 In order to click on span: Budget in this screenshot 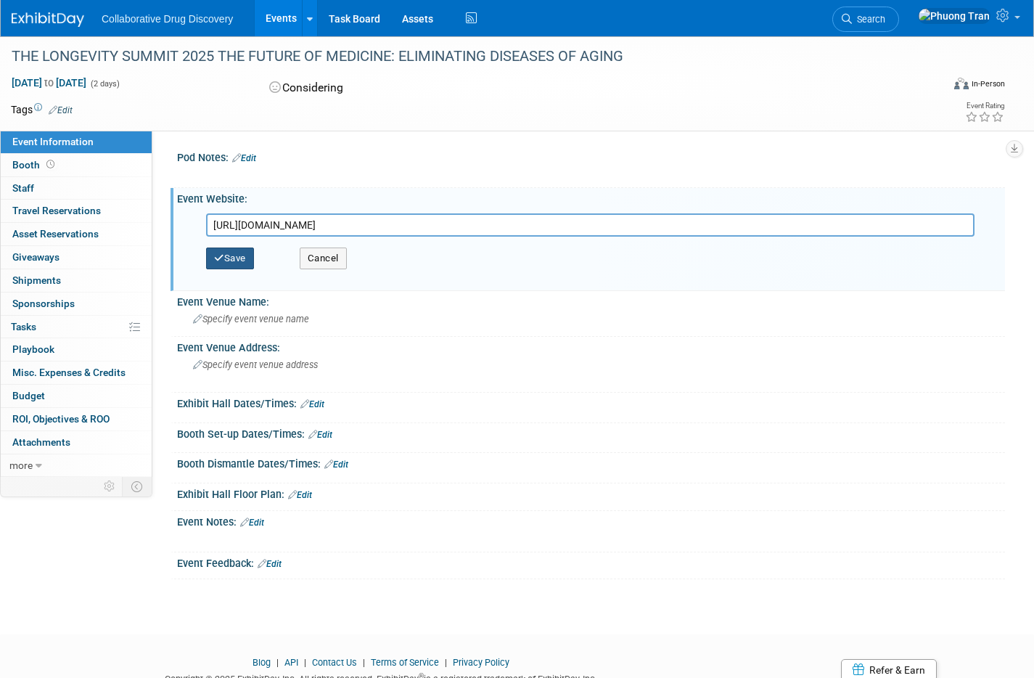, I will do `click(28, 395)`.